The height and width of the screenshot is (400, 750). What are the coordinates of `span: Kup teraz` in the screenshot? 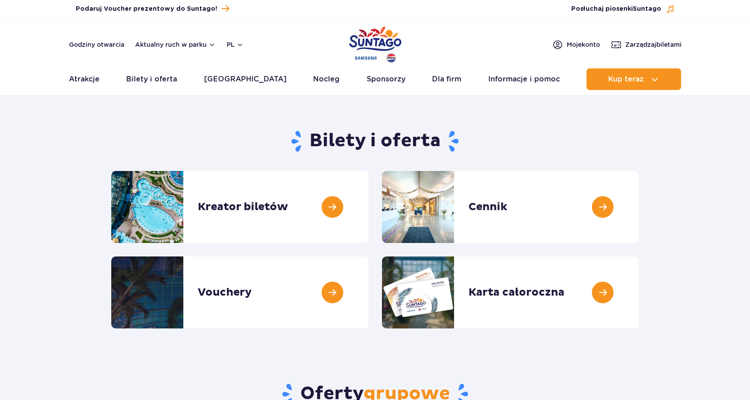 It's located at (626, 79).